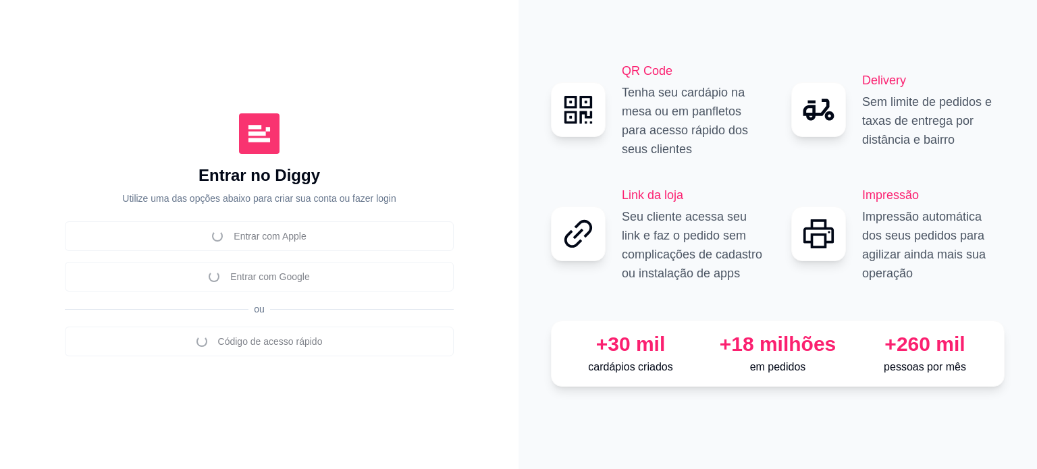 The height and width of the screenshot is (469, 1037). I want to click on div: +30 mil, so click(630, 344).